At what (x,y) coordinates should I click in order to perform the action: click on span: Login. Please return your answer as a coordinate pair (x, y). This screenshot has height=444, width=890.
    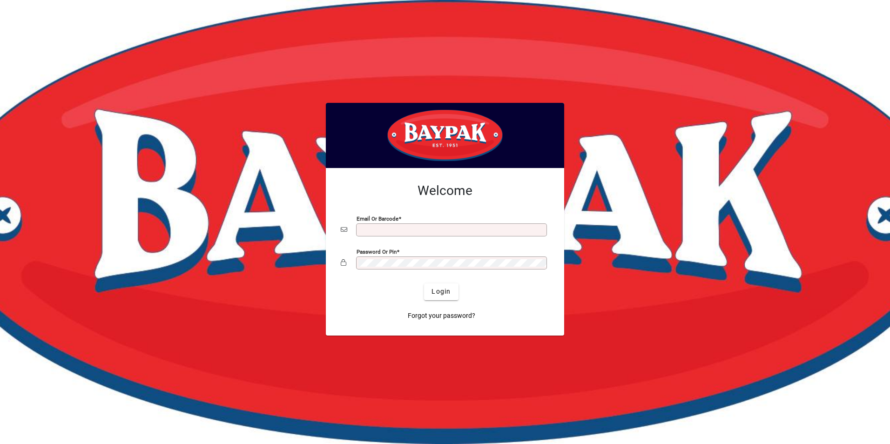
    Looking at the image, I should click on (441, 291).